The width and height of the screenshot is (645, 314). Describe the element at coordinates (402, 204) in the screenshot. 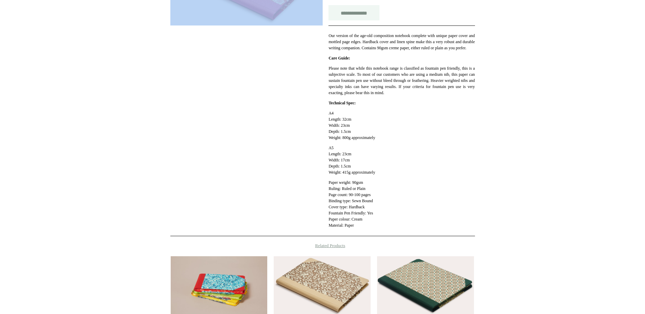

I see `p: Paper weight: 90gsm Ruling: Ruled or Plain Page count: 90-100 pages Binding type: Sewn Bound Cove...` at that location.